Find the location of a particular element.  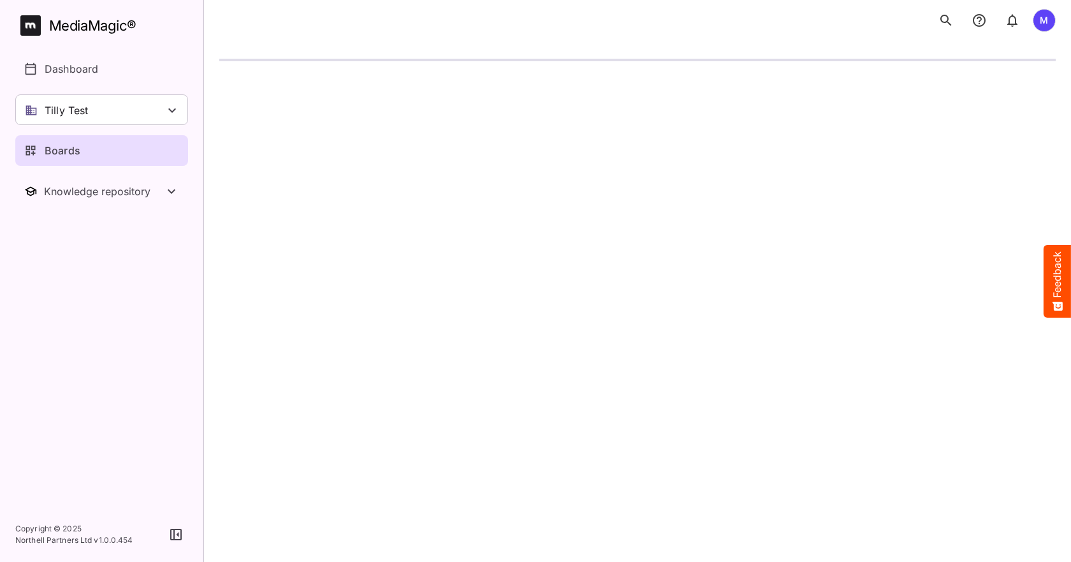

a: MediaMagic® is located at coordinates (104, 25).